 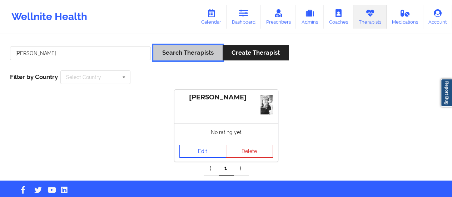 I want to click on span: Filter by Country, so click(x=34, y=77).